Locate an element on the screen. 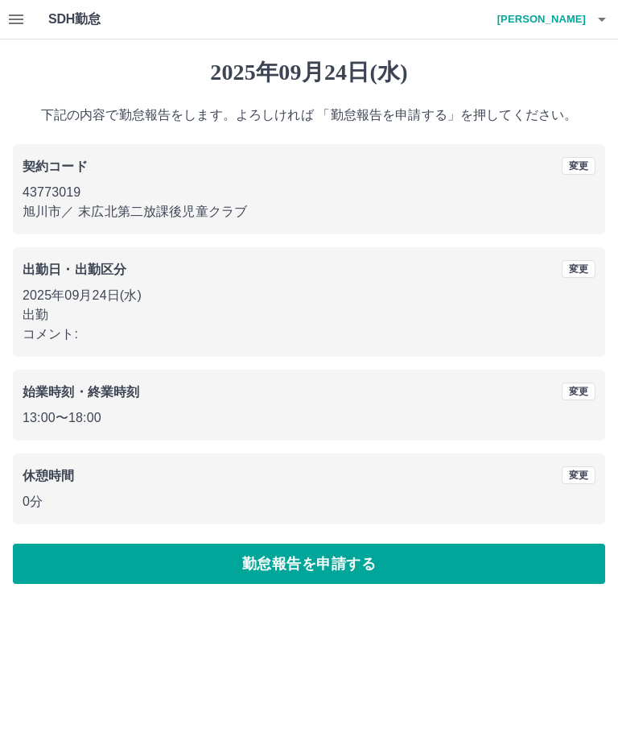 The width and height of the screenshot is (618, 737). p: 2025年09月24日(水) is located at coordinates (309, 295).